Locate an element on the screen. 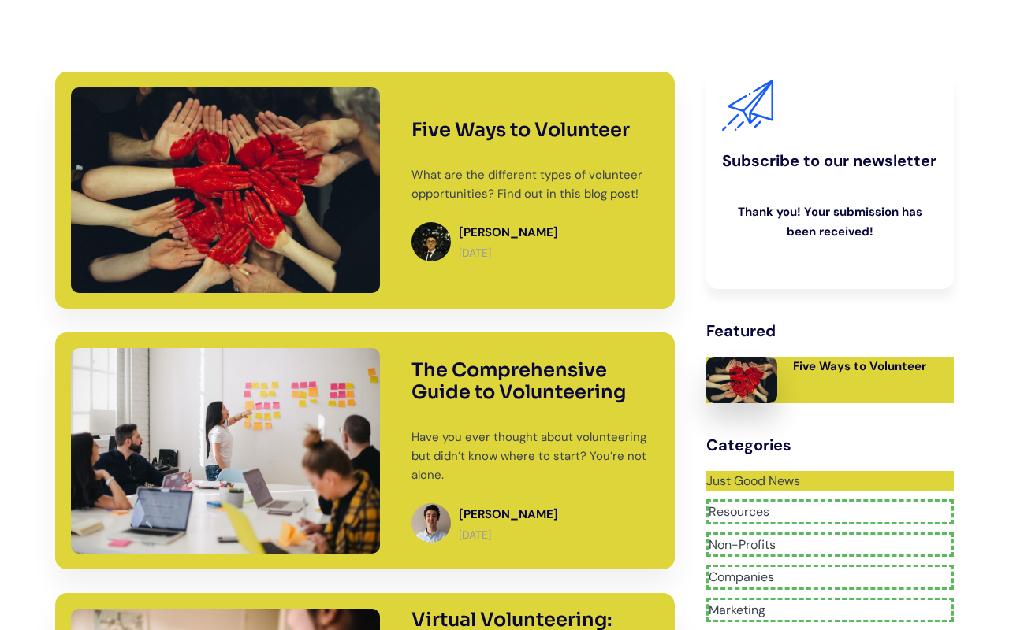 This screenshot has width=1009, height=630. div: Thank you! Your submission has been received! is located at coordinates (830, 222).